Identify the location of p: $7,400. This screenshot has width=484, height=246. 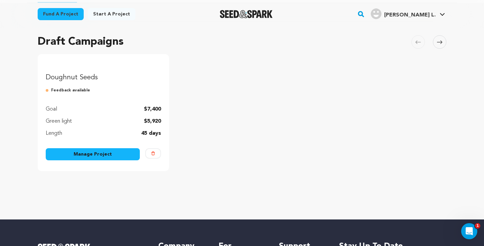
(152, 109).